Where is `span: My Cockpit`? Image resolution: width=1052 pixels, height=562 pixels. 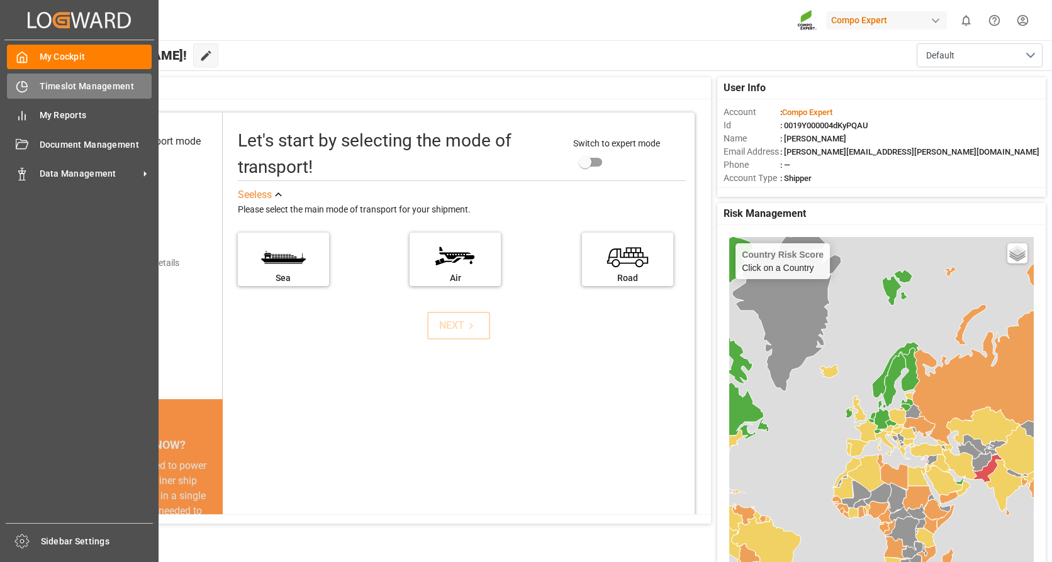 span: My Cockpit is located at coordinates (96, 57).